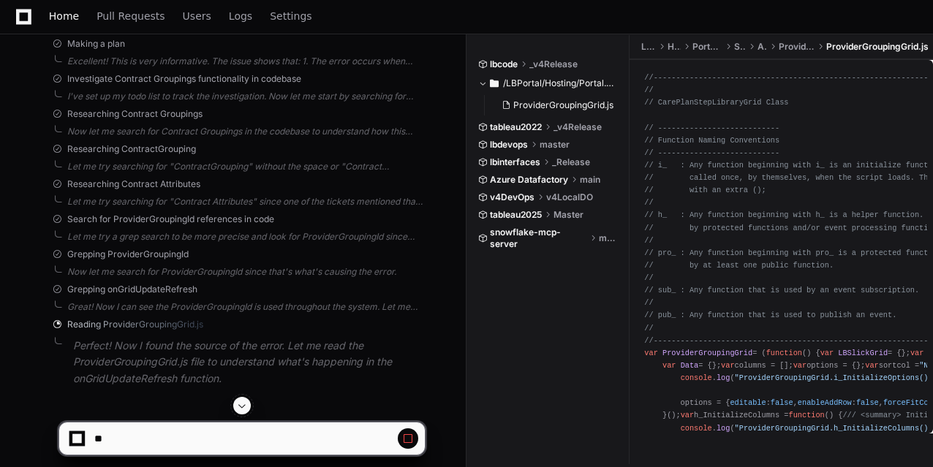 The height and width of the screenshot is (467, 933). What do you see at coordinates (509, 145) in the screenshot?
I see `span: lbdevops` at bounding box center [509, 145].